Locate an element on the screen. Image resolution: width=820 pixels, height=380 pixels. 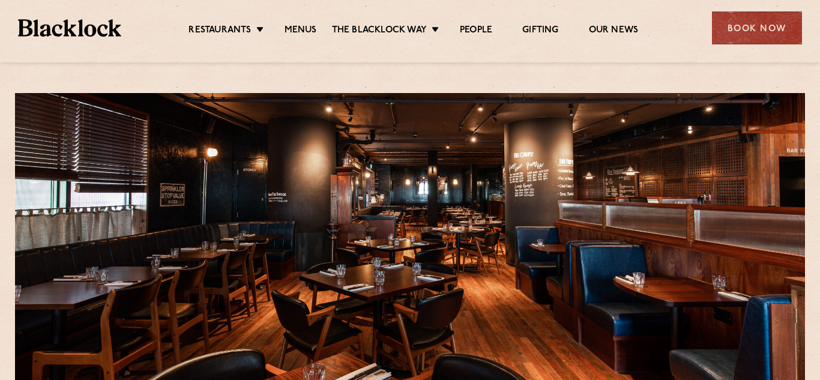
a: People is located at coordinates (476, 31).